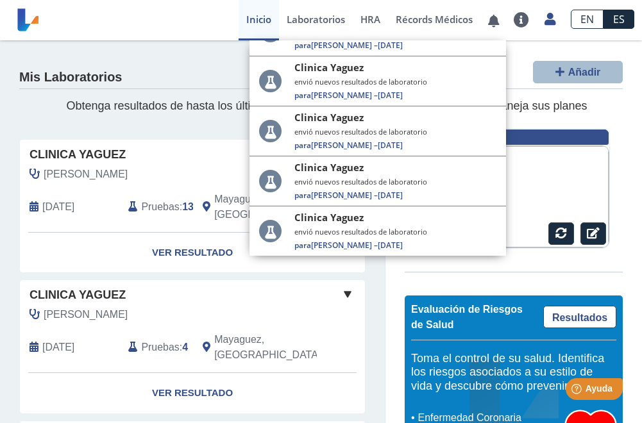 The width and height of the screenshot is (642, 423). Describe the element at coordinates (188, 206) in the screenshot. I see `b: 13` at that location.